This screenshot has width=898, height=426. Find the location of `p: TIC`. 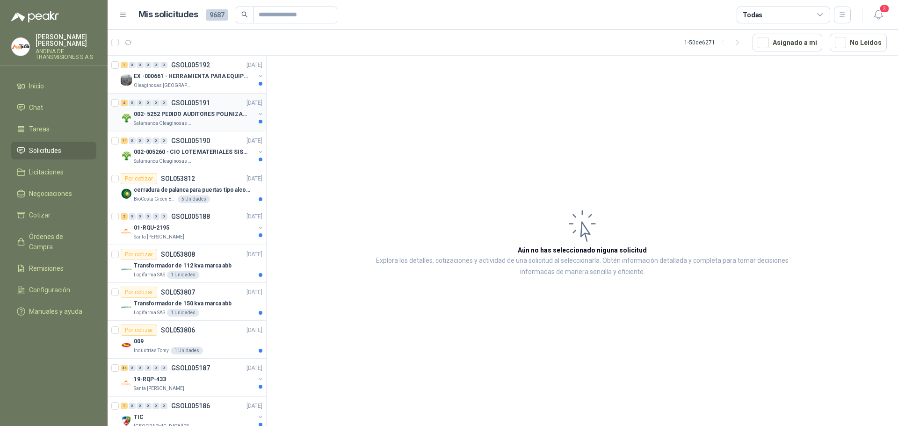

p: TIC is located at coordinates (138, 417).